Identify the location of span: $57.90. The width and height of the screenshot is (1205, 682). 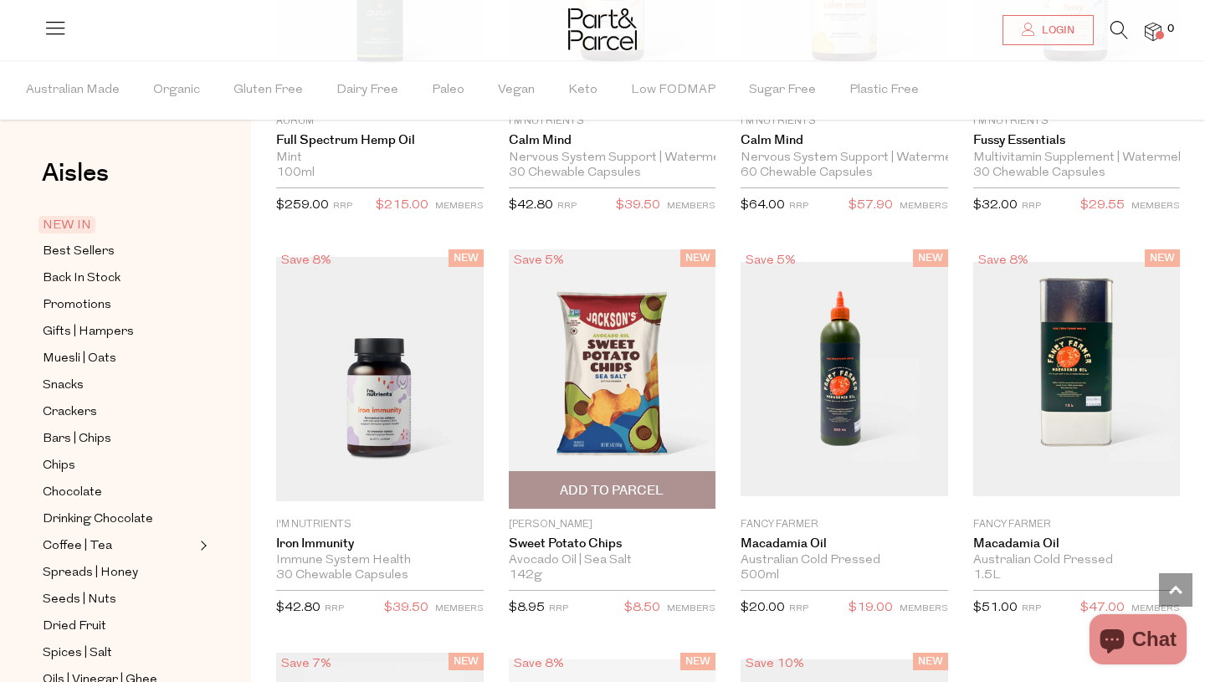
(871, 206).